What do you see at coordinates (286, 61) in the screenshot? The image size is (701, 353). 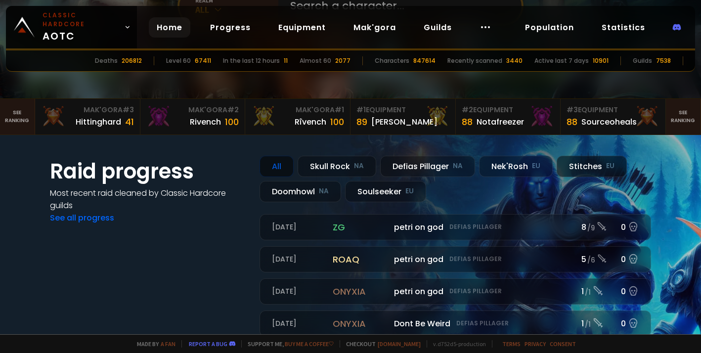 I see `div: 11` at bounding box center [286, 61].